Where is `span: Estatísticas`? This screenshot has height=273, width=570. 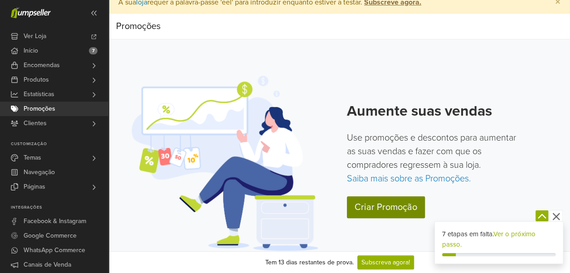
span: Estatísticas is located at coordinates (39, 94).